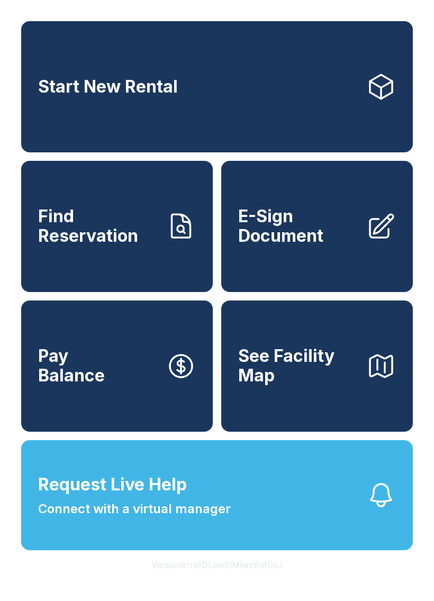 The height and width of the screenshot is (601, 434). Describe the element at coordinates (117, 366) in the screenshot. I see `button: PayBalance` at that location.